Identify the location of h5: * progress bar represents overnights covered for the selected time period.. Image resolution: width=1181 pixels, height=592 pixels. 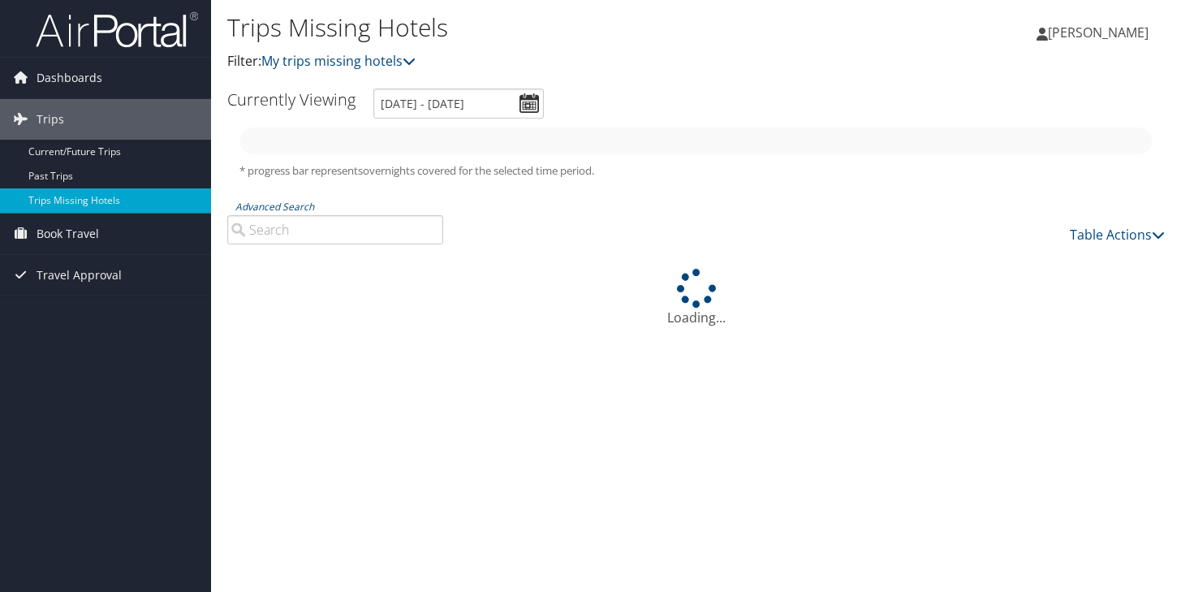
(696, 171).